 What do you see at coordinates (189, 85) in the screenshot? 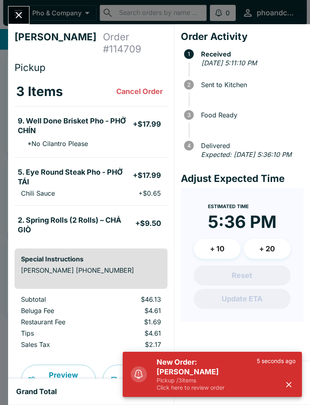
I see `text: 2` at bounding box center [189, 85].